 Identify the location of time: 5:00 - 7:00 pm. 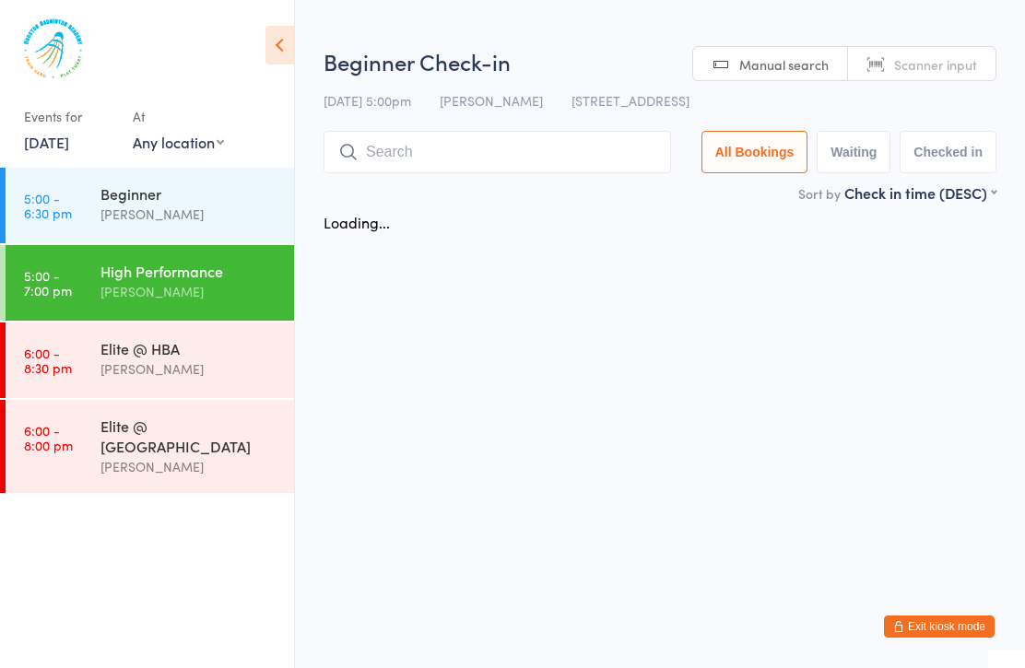
(48, 283).